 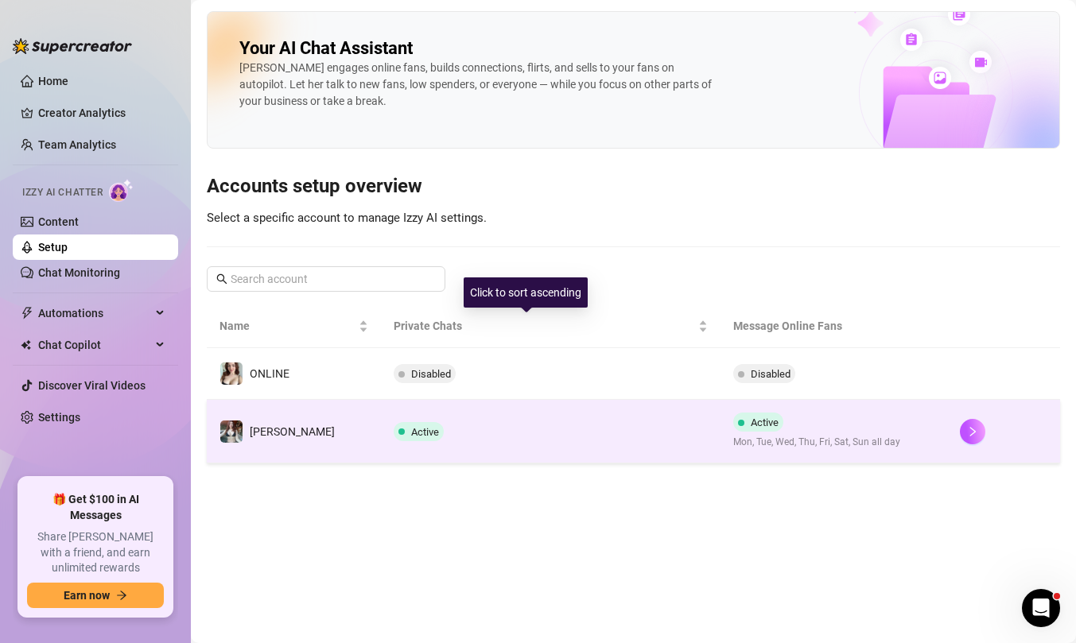 What do you see at coordinates (817, 442) in the screenshot?
I see `span: Mon, Tue, Wed, Thu, Fri, Sat, Sun all day` at bounding box center [817, 442].